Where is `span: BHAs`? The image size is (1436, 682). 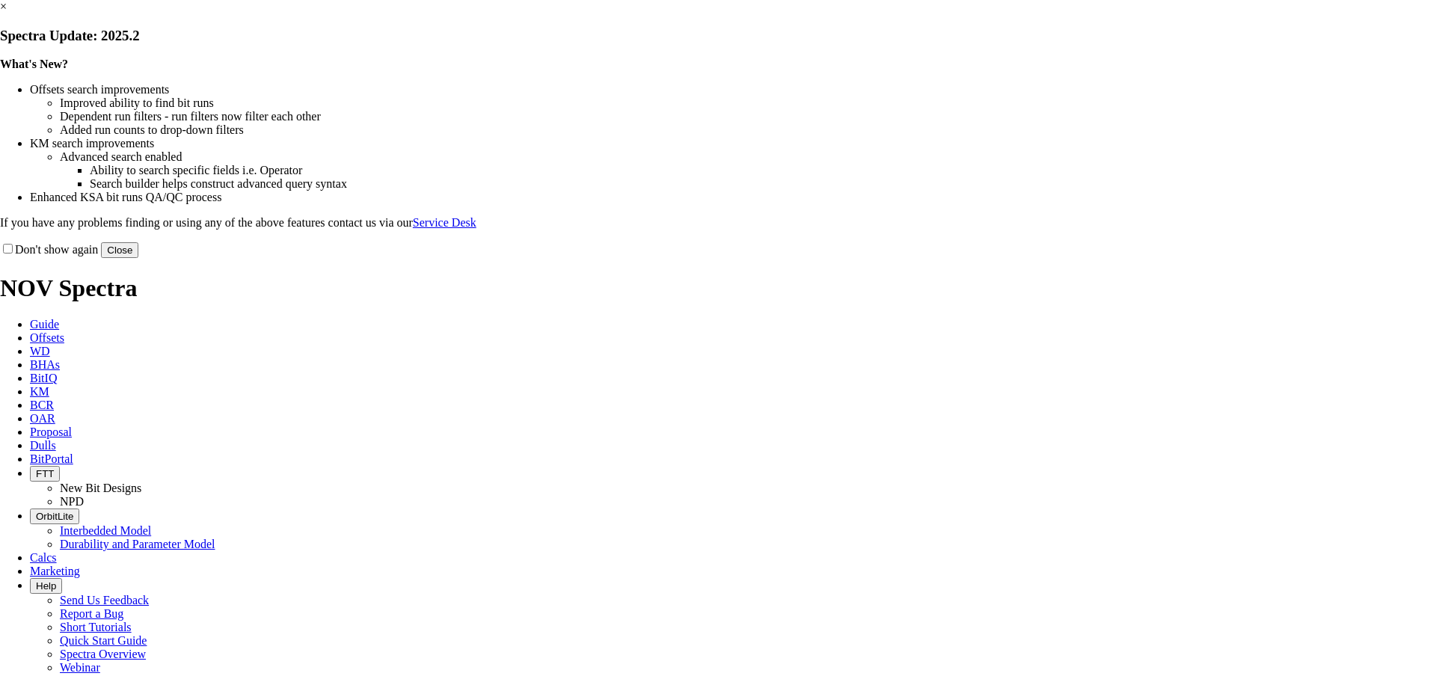 span: BHAs is located at coordinates (45, 364).